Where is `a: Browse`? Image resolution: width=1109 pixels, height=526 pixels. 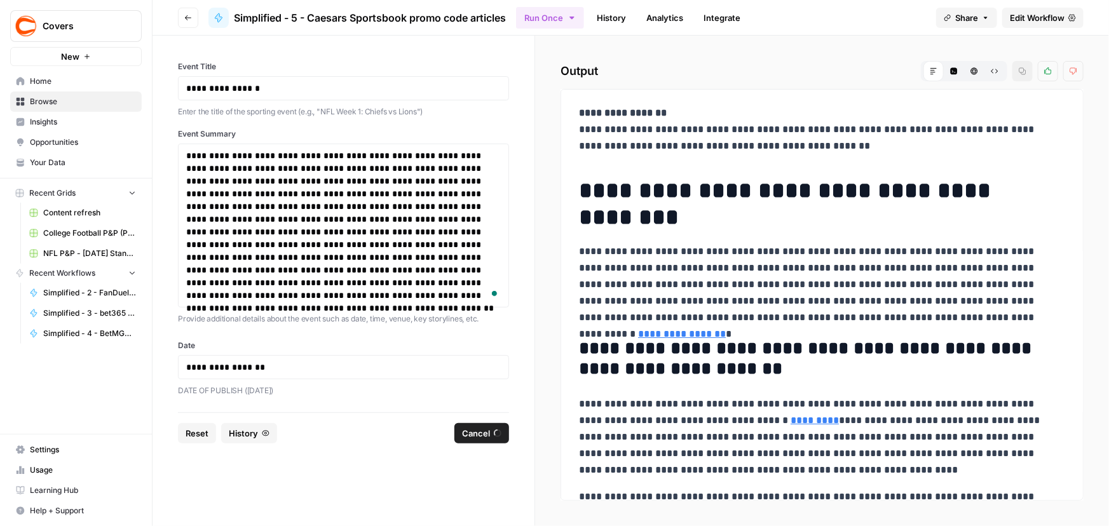
a: Browse is located at coordinates (76, 102).